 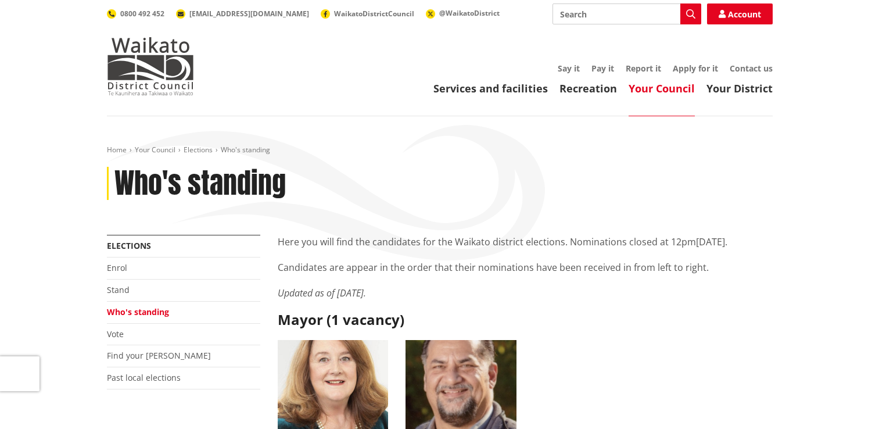 I want to click on span: 0800 492 452, so click(x=142, y=13).